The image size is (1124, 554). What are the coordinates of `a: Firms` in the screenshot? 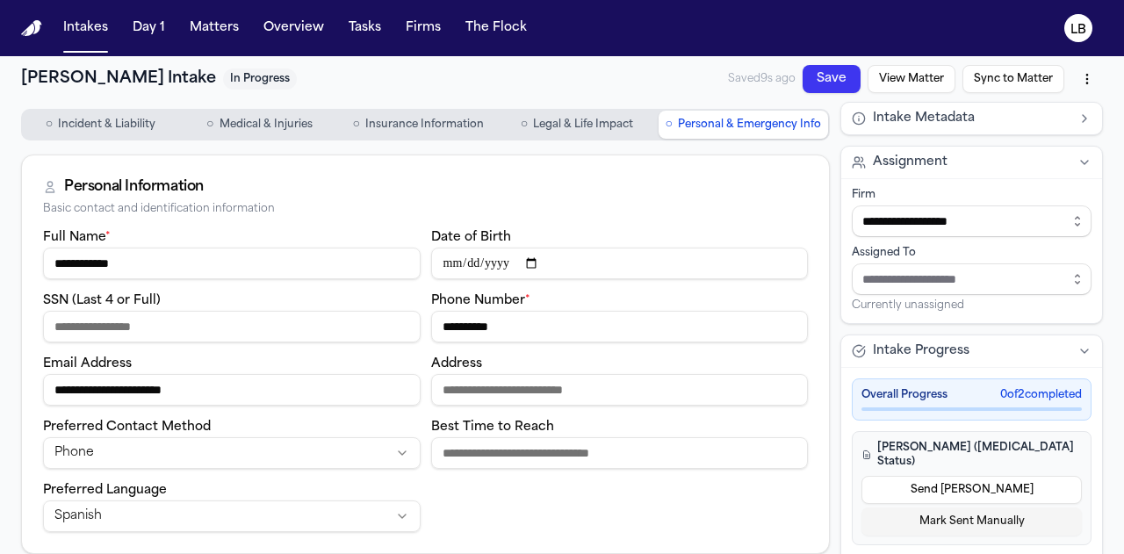 It's located at (423, 28).